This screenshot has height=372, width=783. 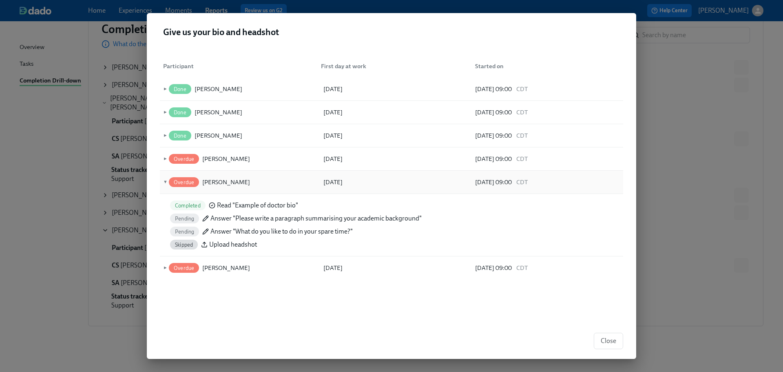 What do you see at coordinates (316, 218) in the screenshot?
I see `span: Answer "Please write a paragraph summarising your academic background"` at bounding box center [316, 218].